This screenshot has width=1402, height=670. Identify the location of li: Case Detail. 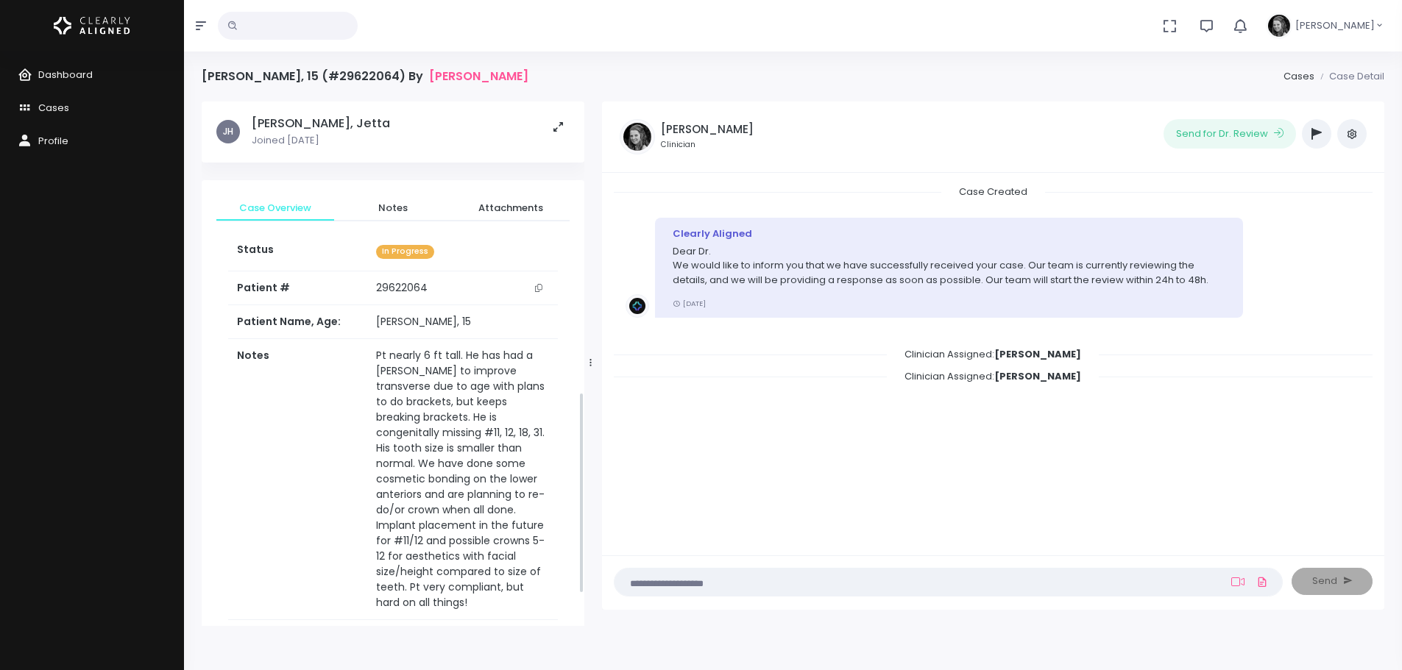
(1349, 77).